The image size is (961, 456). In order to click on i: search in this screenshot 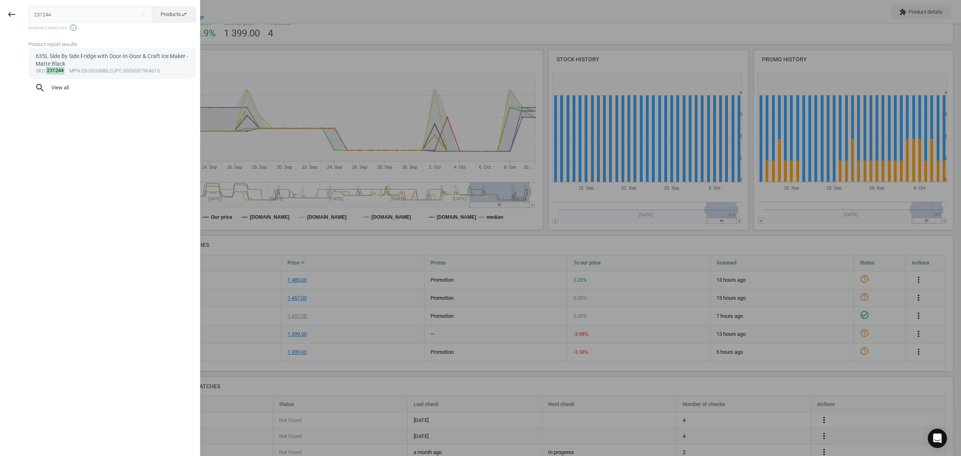, I will do `click(40, 88)`.